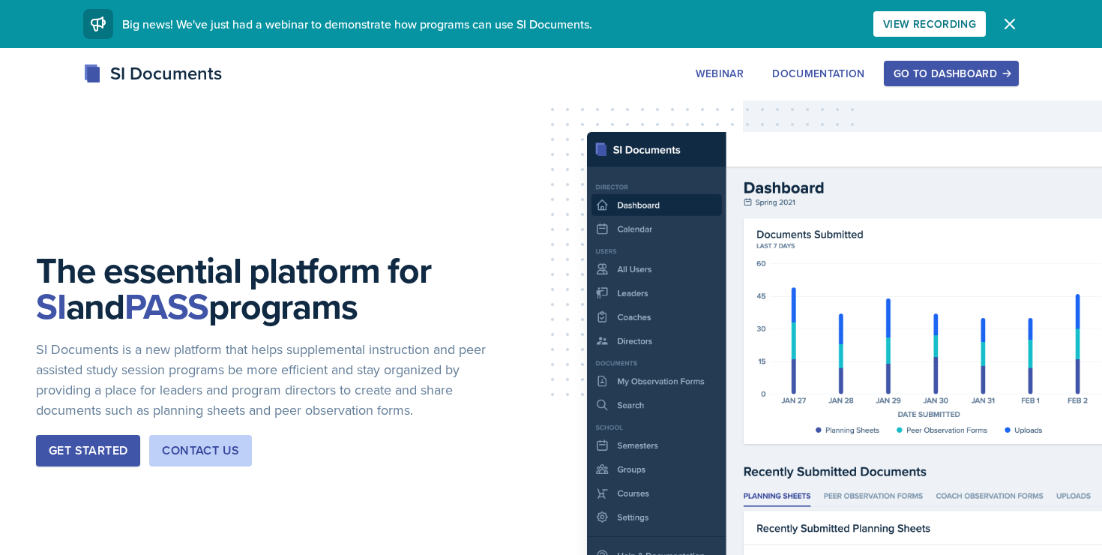  What do you see at coordinates (88, 451) in the screenshot?
I see `div: Get Started` at bounding box center [88, 451].